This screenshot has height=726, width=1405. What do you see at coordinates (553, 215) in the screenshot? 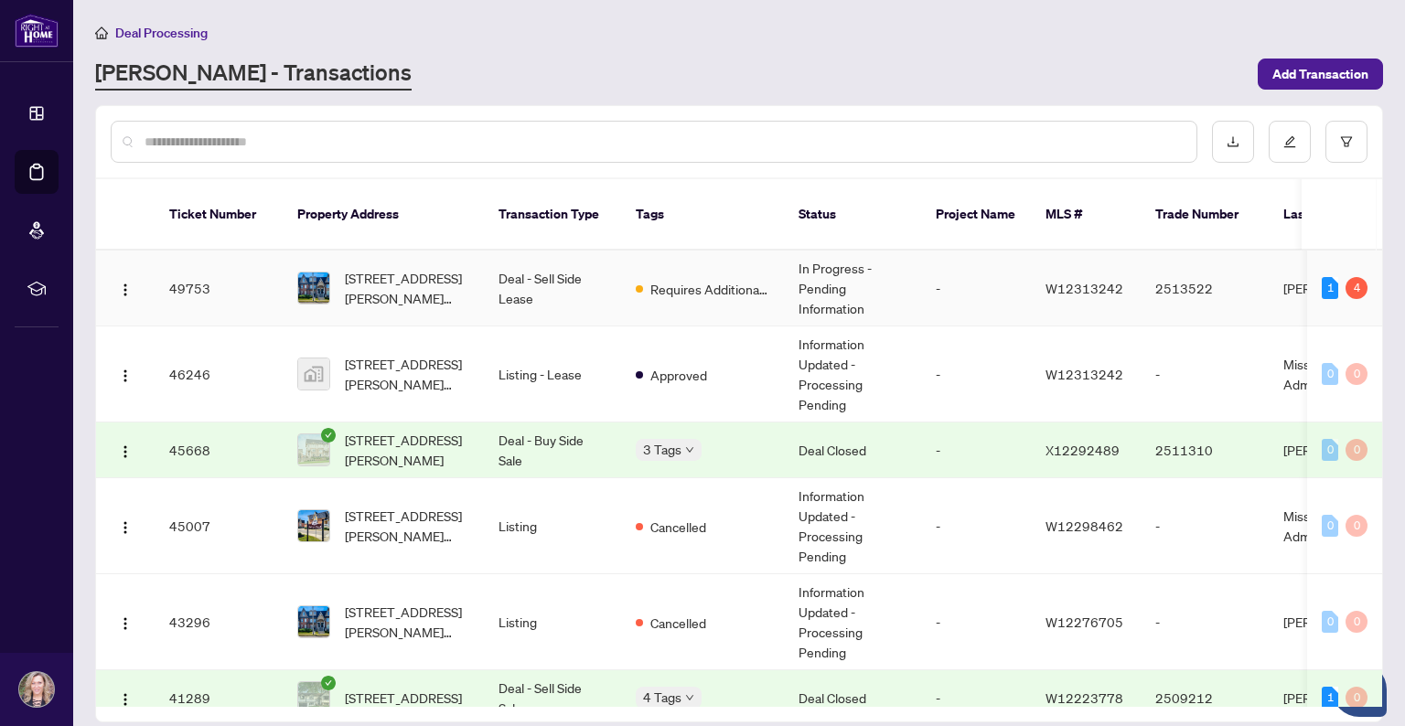
I see `th: Transaction Type` at bounding box center [553, 215].